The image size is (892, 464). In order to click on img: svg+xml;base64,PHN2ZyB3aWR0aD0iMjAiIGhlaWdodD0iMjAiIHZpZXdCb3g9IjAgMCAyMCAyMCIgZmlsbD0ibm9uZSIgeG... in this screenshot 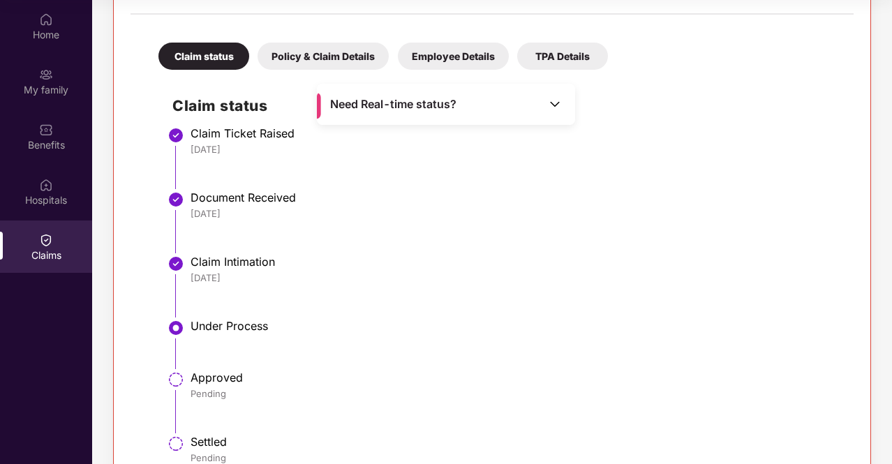, I will do `click(46, 75)`.